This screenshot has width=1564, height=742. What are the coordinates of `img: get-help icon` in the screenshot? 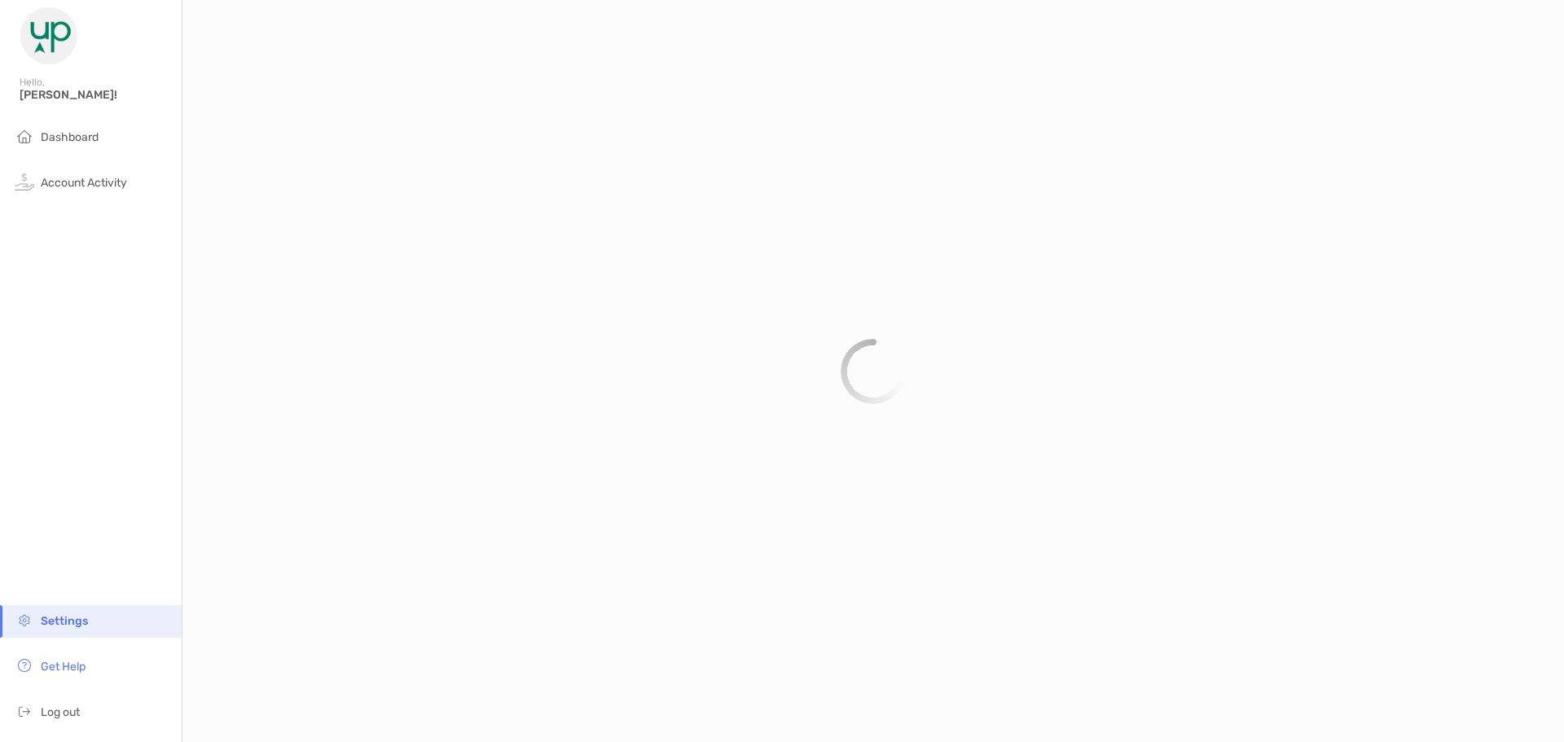 It's located at (24, 665).